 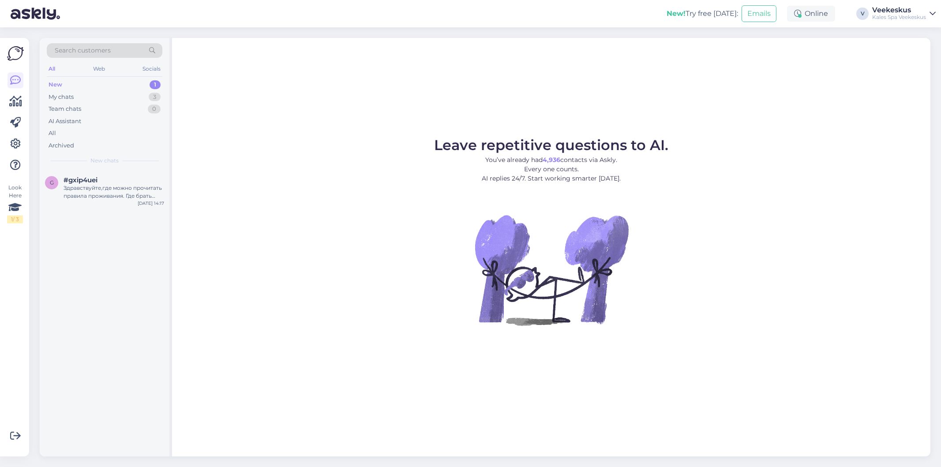 What do you see at coordinates (15, 53) in the screenshot?
I see `img: Askly Logo` at bounding box center [15, 53].